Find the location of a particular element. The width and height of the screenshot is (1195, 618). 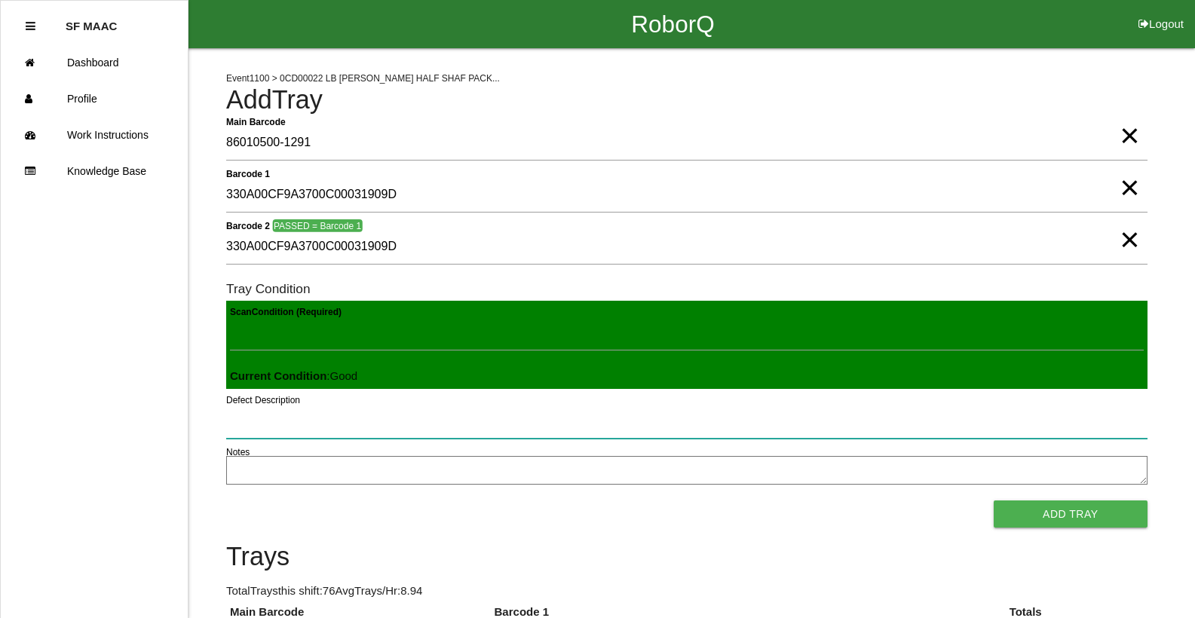

span: : Good is located at coordinates (293, 375).